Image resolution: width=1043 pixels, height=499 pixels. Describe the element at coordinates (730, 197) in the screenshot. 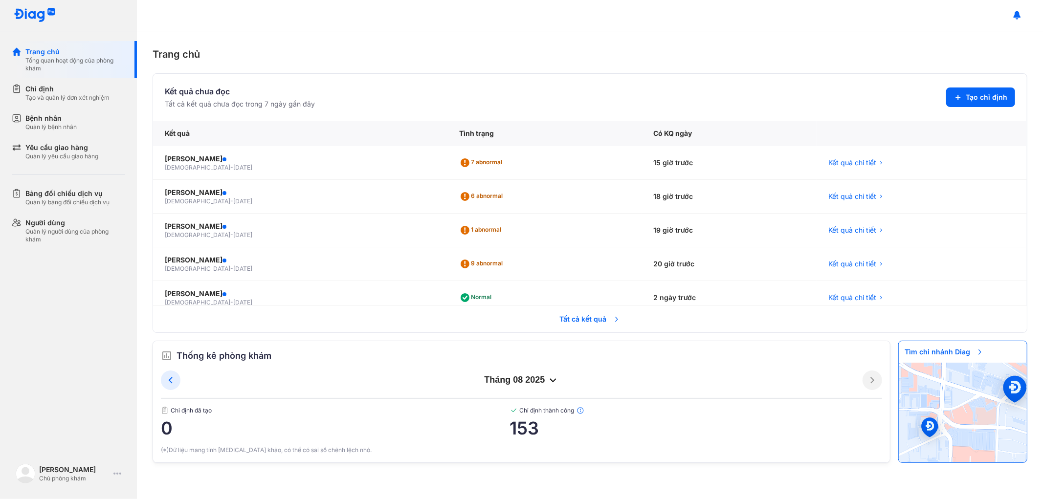

I see `div: 18 giờ trước` at that location.